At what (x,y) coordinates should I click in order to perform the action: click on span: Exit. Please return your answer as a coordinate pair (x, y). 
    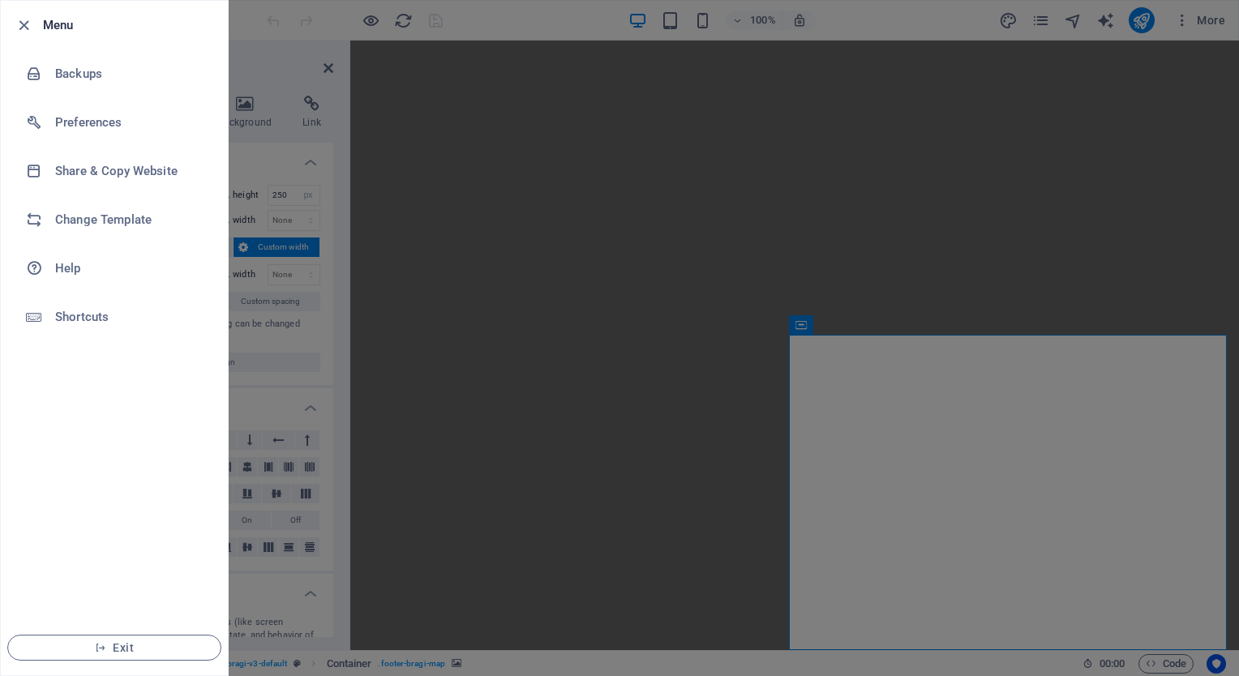
    Looking at the image, I should click on (114, 648).